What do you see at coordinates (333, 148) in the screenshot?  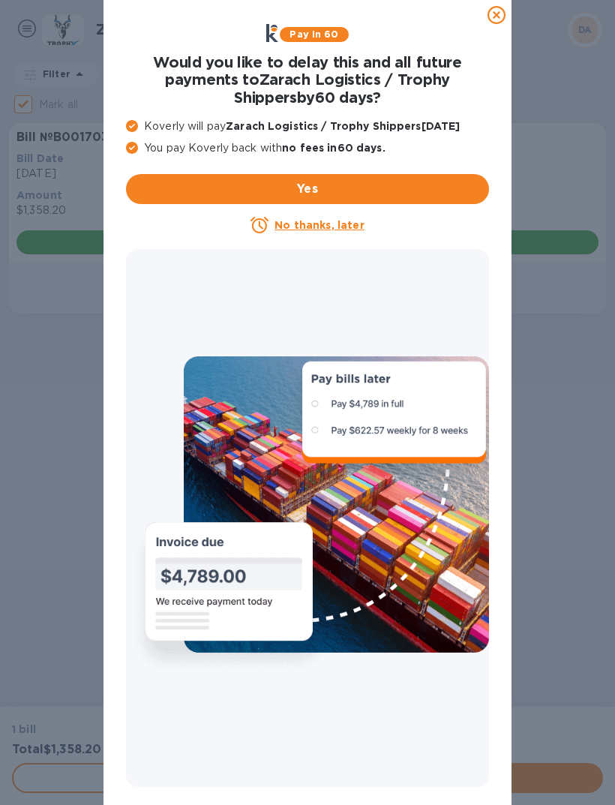 I see `b: no fees in 60 days .` at bounding box center [333, 148].